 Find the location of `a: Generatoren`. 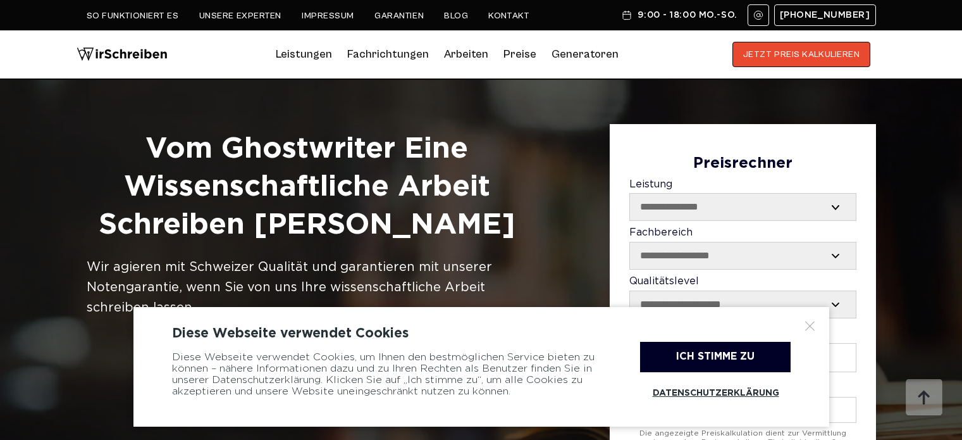

a: Generatoren is located at coordinates (585, 54).